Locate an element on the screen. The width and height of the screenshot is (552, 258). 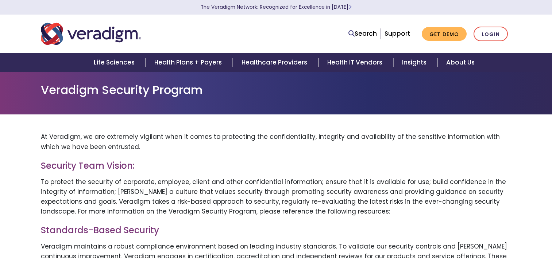
p: To protect the security of corporate, employee, client and other confidential information; ensure... is located at coordinates (276, 197).